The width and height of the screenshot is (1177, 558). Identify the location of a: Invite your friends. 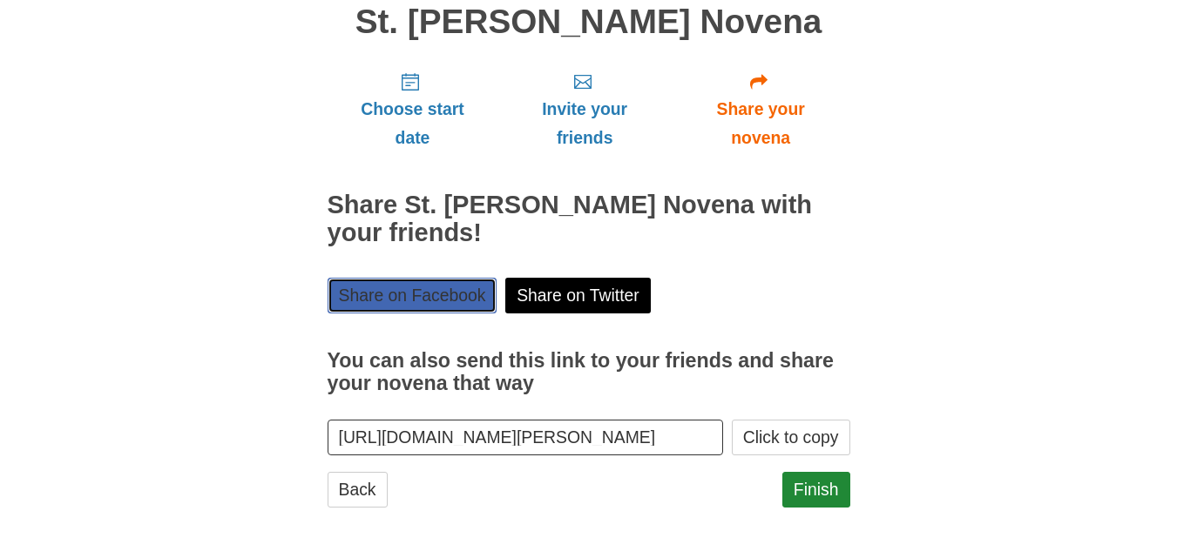
(584, 109).